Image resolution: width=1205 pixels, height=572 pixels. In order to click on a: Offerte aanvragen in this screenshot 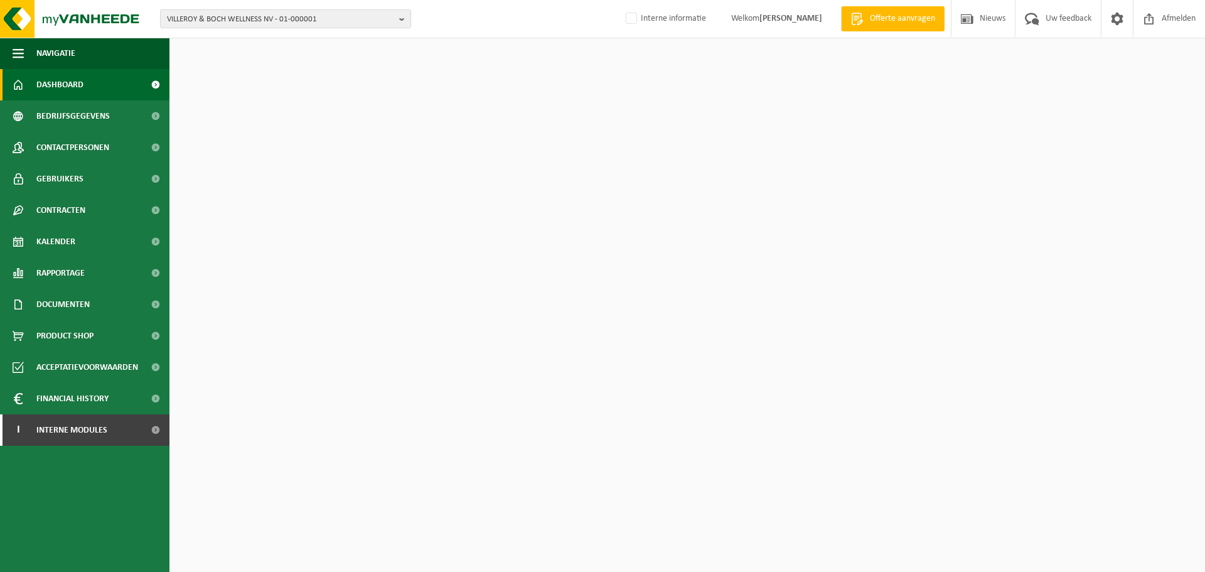, I will do `click(892, 19)`.